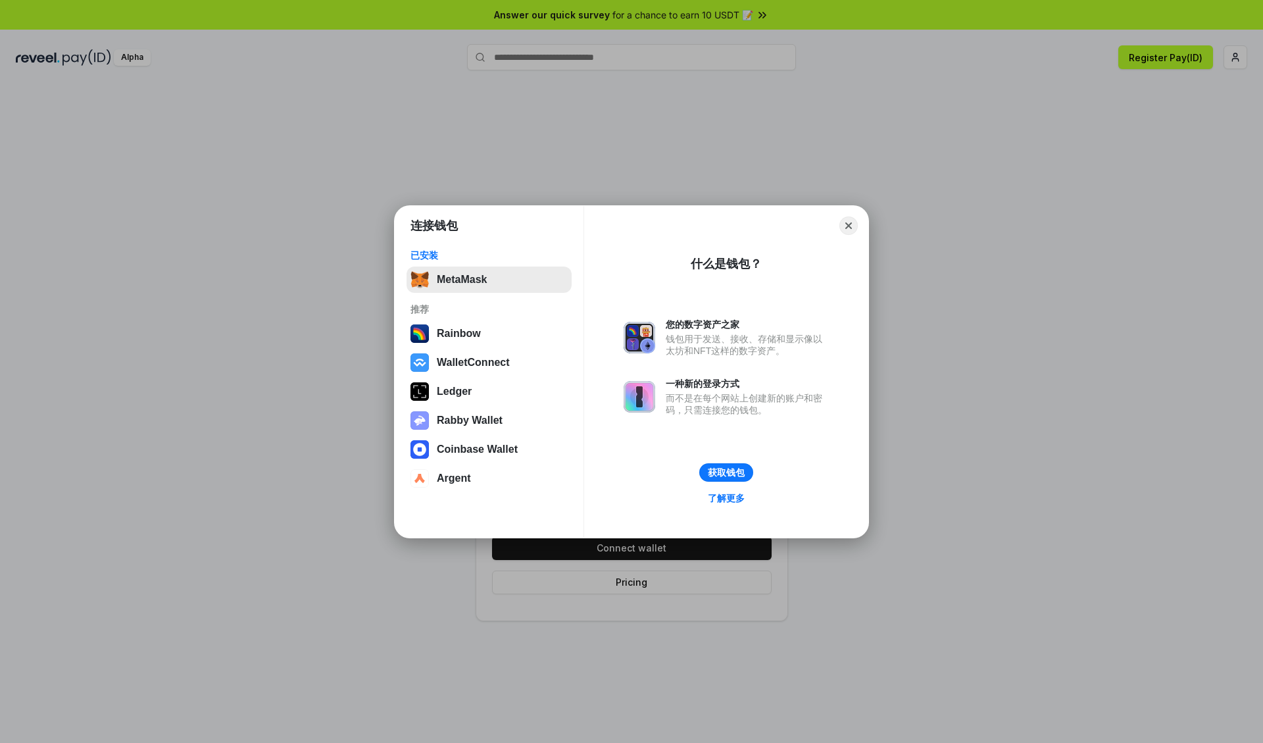 The height and width of the screenshot is (743, 1263). What do you see at coordinates (434, 226) in the screenshot?
I see `h1: 连接钱包` at bounding box center [434, 226].